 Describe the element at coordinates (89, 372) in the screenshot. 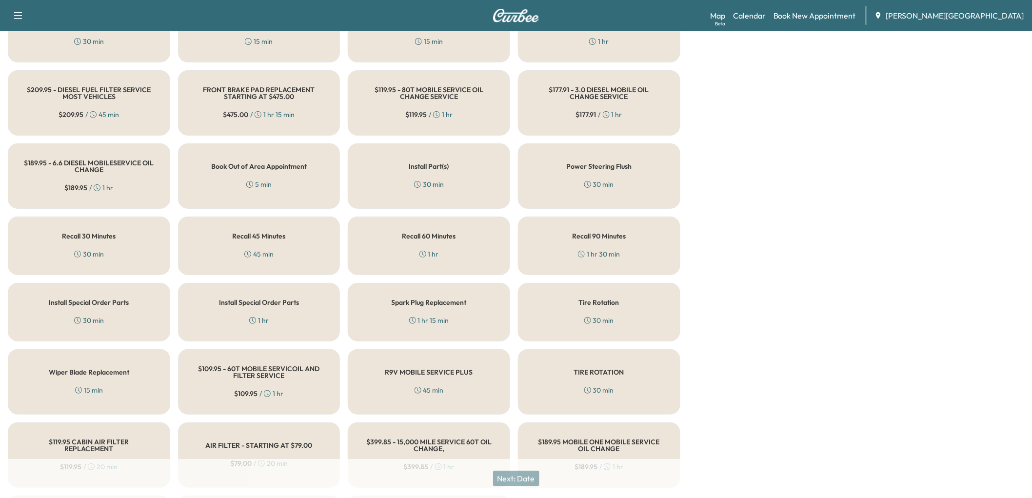

I see `h5: Wiper Blade Replacement` at that location.